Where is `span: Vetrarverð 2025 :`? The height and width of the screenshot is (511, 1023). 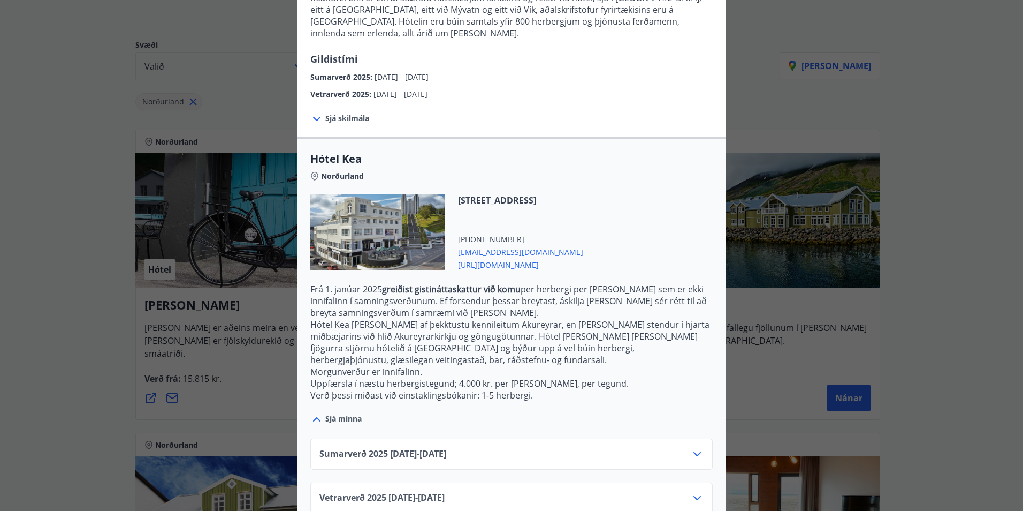
span: Vetrarverð 2025 : is located at coordinates (342, 94).